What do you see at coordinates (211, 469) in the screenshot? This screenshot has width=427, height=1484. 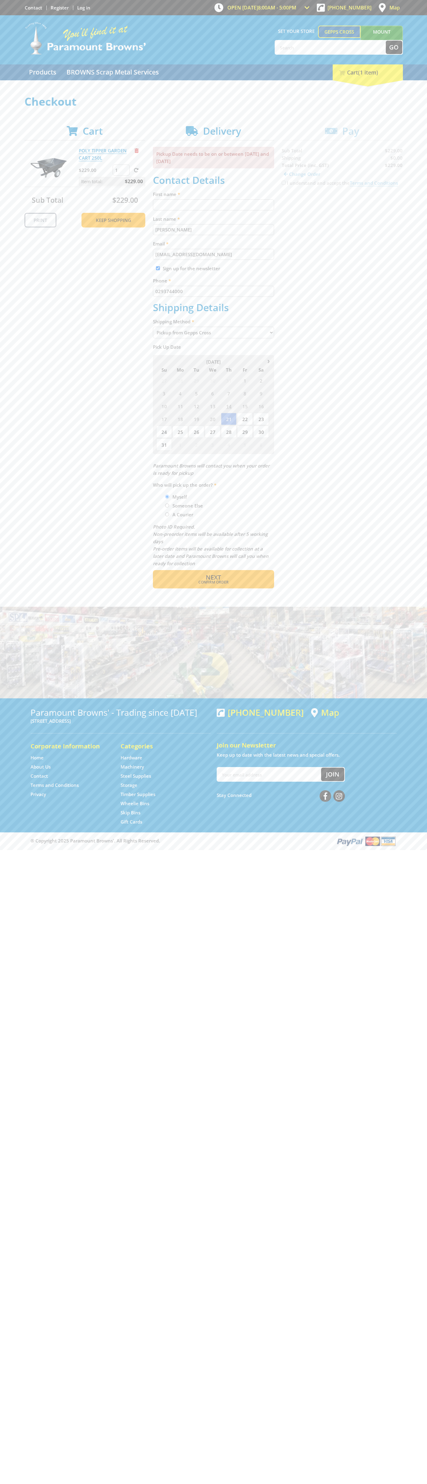 I see `em: Paramount Browns will contact you when your order is ready for pickup` at bounding box center [211, 469].